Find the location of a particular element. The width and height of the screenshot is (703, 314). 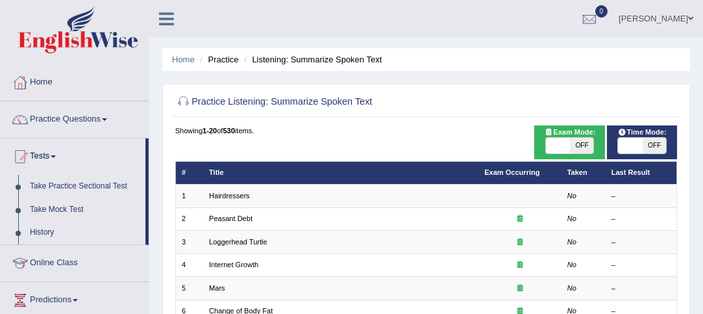

td: 5 is located at coordinates (189, 288).